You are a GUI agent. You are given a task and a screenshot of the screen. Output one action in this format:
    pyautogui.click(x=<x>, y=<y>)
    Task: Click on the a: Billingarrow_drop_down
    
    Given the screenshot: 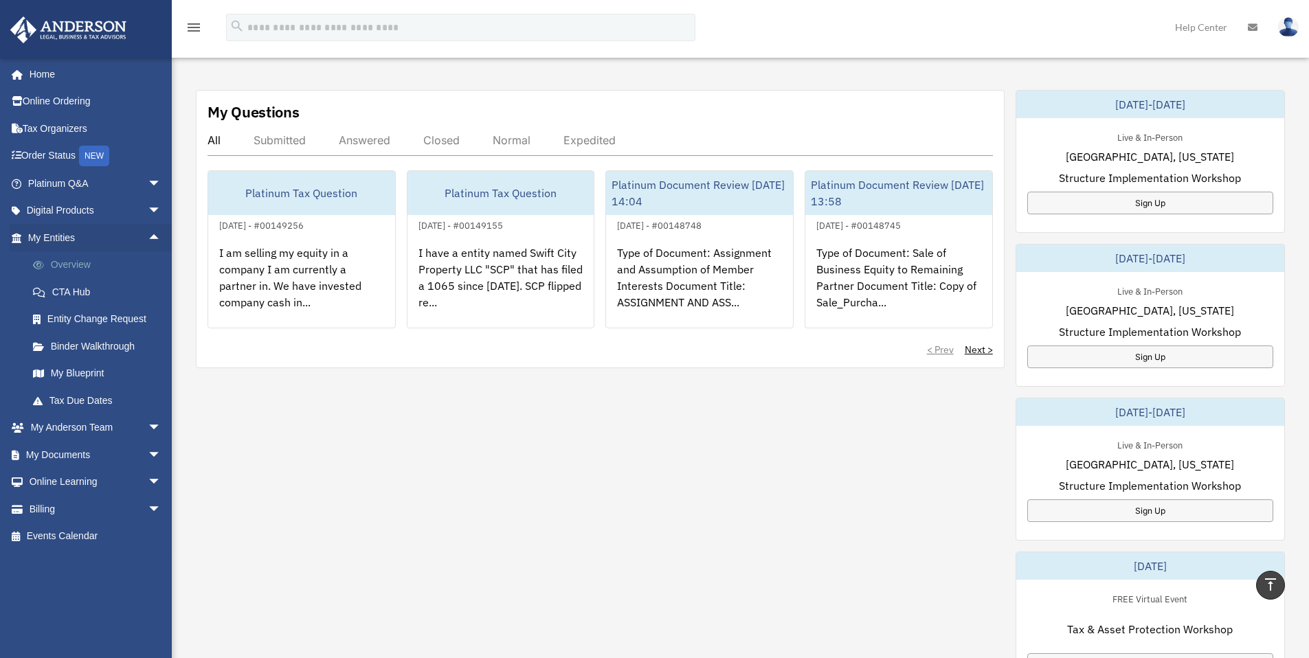 What is the action you would take?
    pyautogui.click(x=95, y=509)
    